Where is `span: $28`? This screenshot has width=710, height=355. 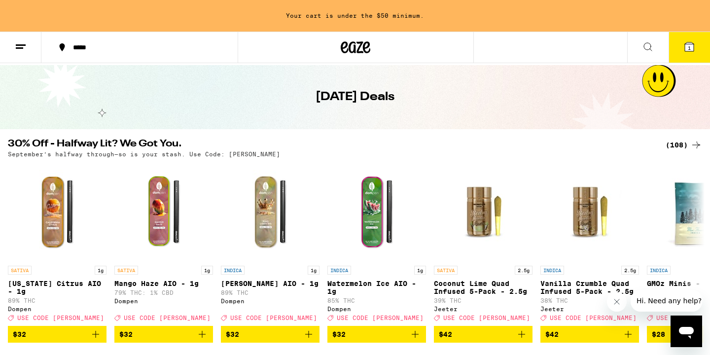
span: $28 is located at coordinates (658, 334).